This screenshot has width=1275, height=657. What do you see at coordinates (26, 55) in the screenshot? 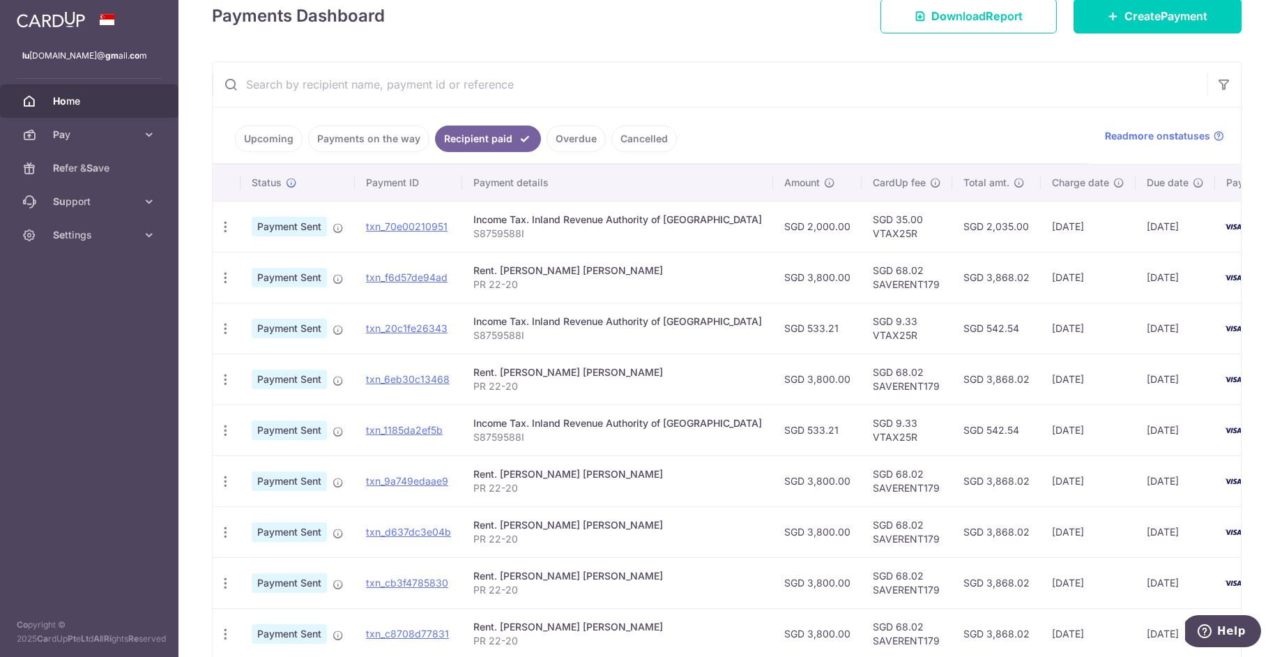
I see `b: lu` at bounding box center [26, 55].